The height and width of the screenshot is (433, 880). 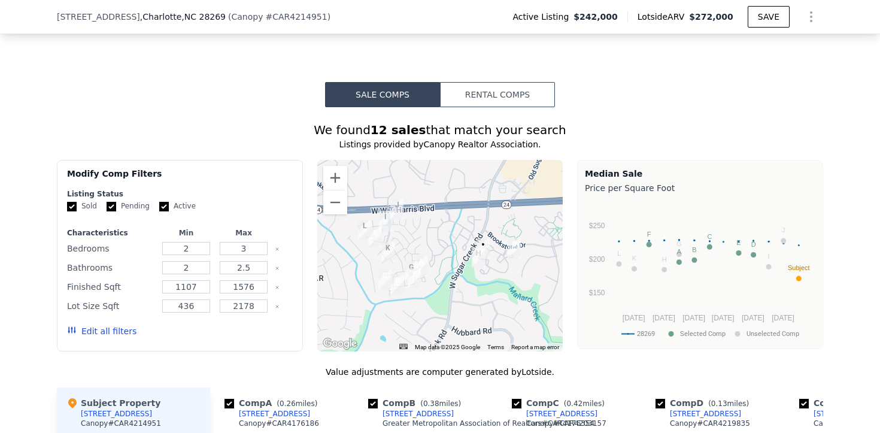 I want to click on a: Report a map error, so click(x=535, y=347).